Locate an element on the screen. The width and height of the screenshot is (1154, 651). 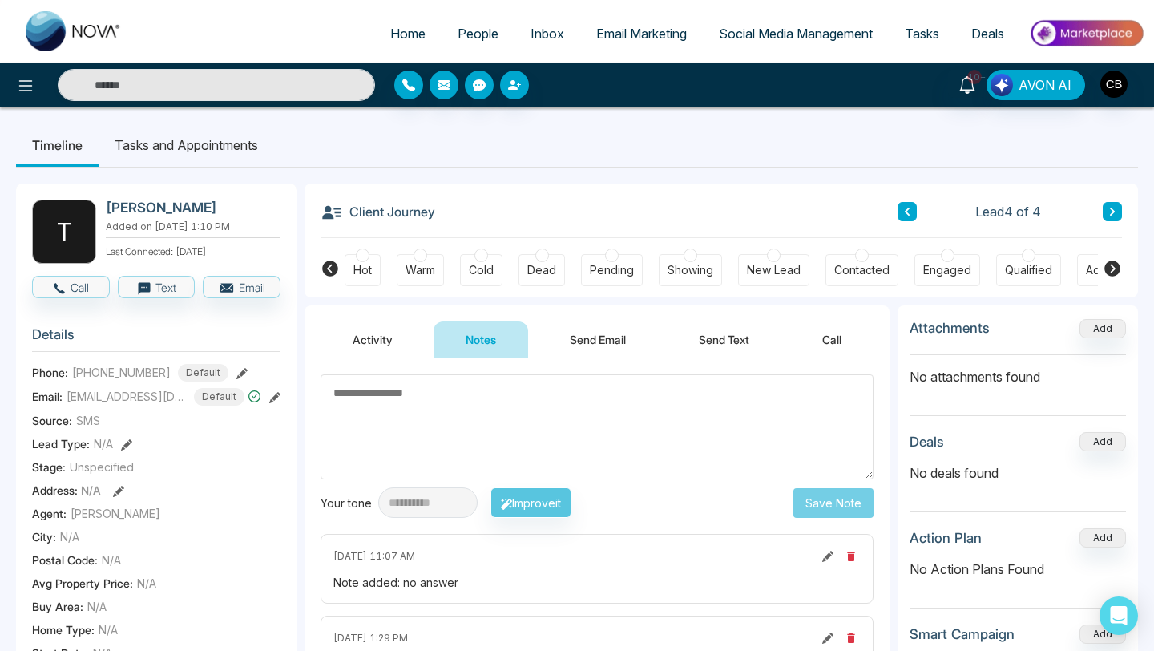
span: Phone: is located at coordinates (50, 372).